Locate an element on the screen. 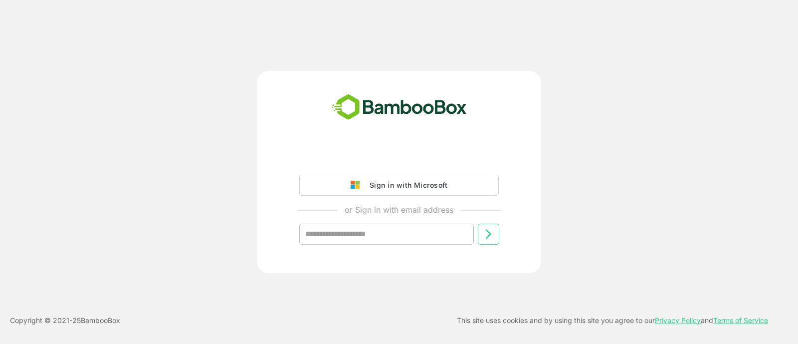 This screenshot has height=344, width=798. a: Privacy Policy is located at coordinates (678, 320).